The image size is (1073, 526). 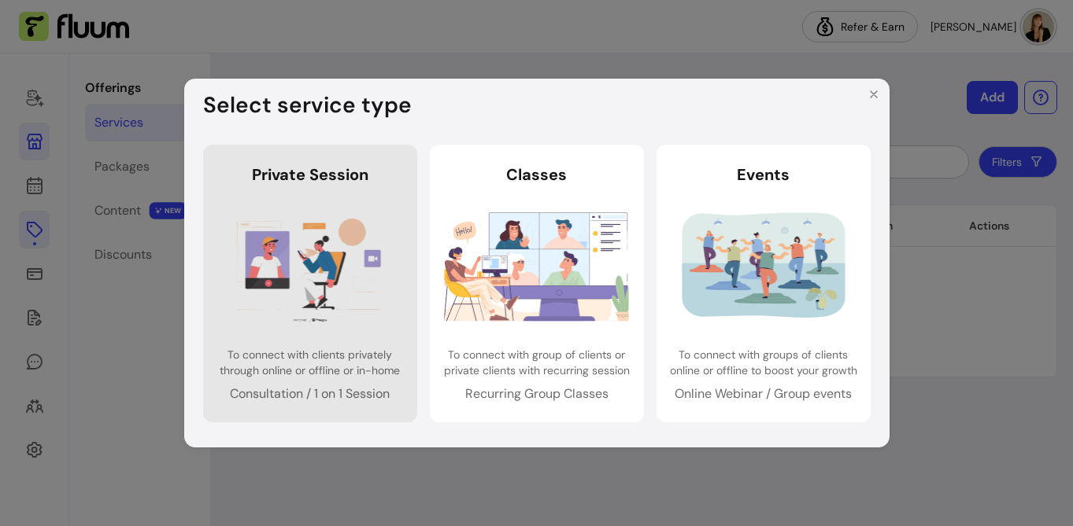 I want to click on header: Select service type, so click(x=537, y=105).